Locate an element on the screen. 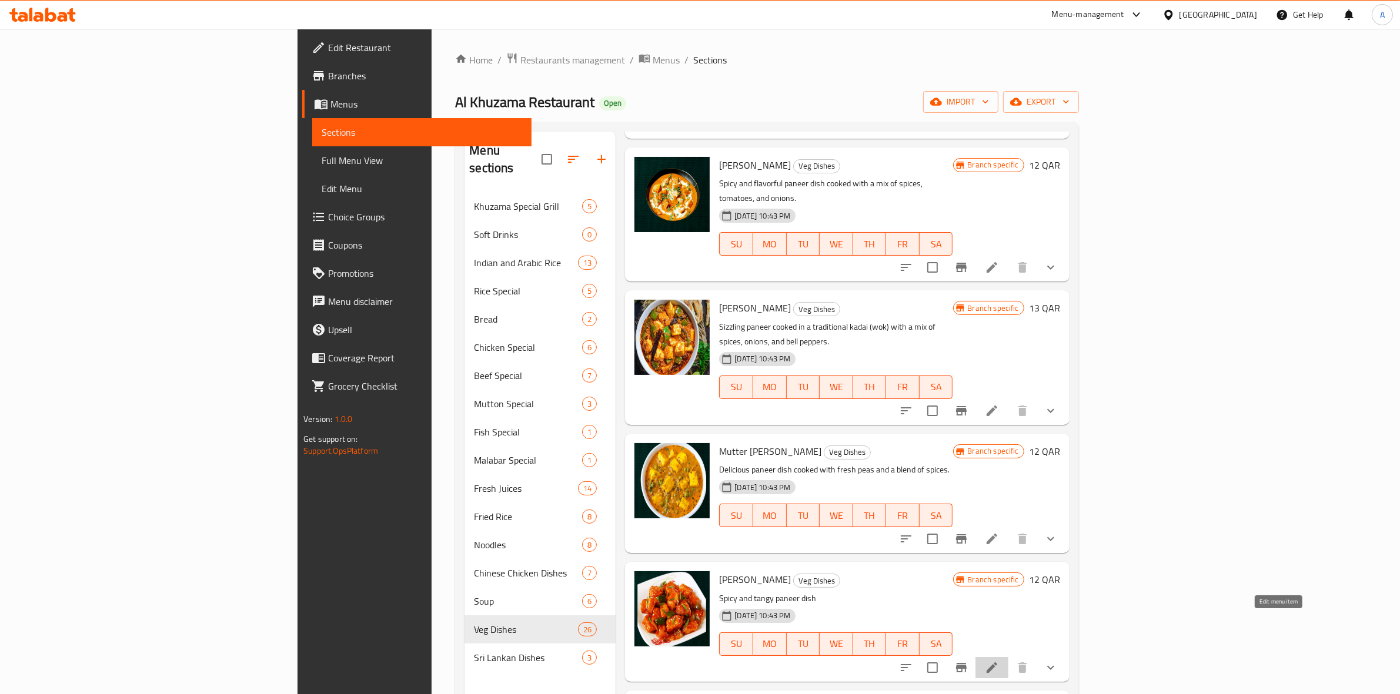 The image size is (1400, 694). span: Rice Special is located at coordinates (528, 291).